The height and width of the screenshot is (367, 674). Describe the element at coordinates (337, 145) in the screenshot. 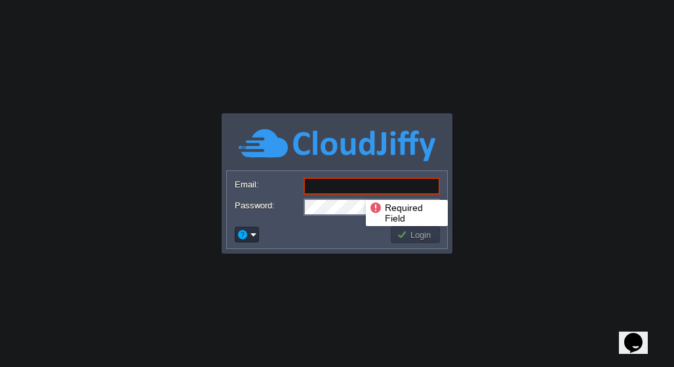

I see `img: CloudJiffy` at that location.